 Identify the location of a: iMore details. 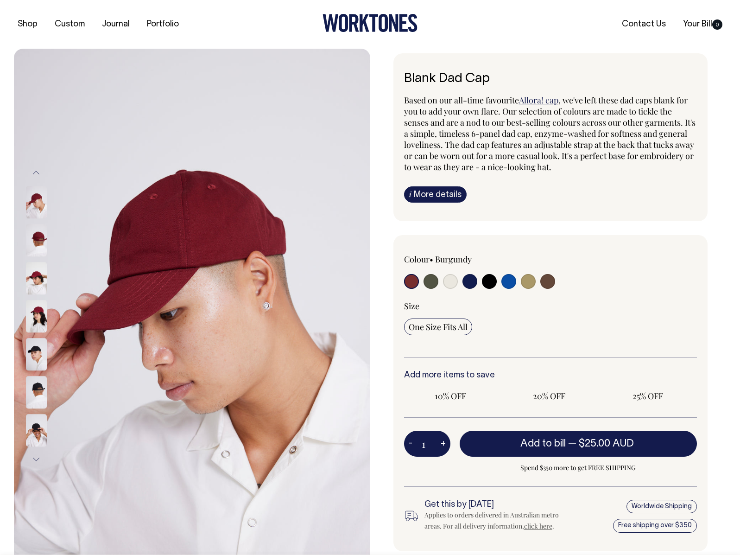
(435, 194).